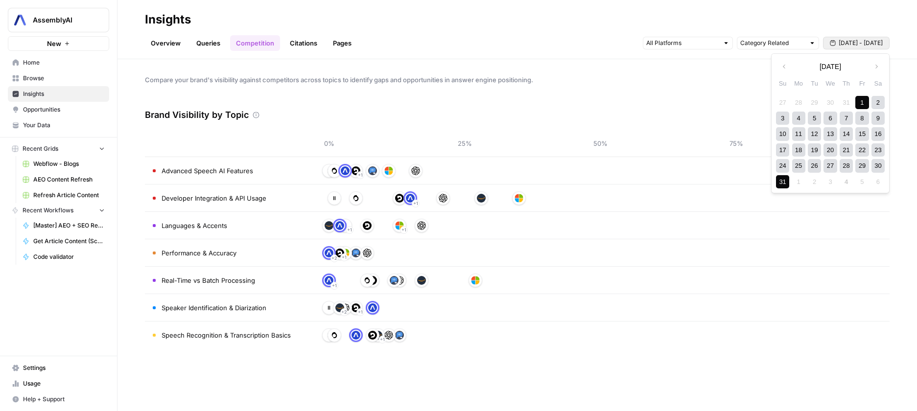 Image resolution: width=917 pixels, height=411 pixels. I want to click on div: Mo, so click(799, 83).